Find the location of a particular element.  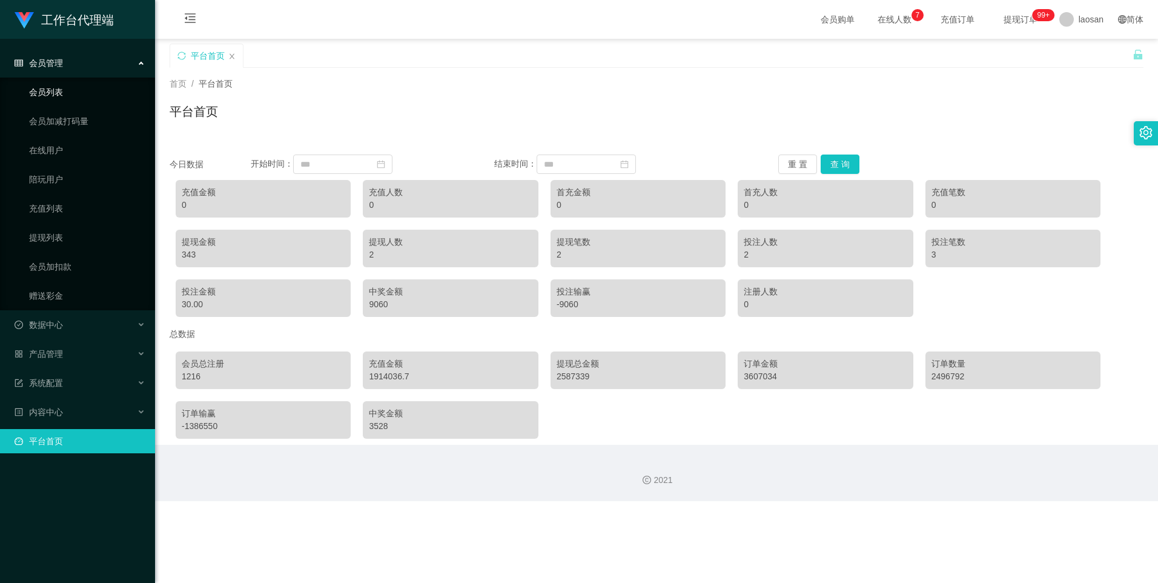

i: 图标: table is located at coordinates (19, 63).